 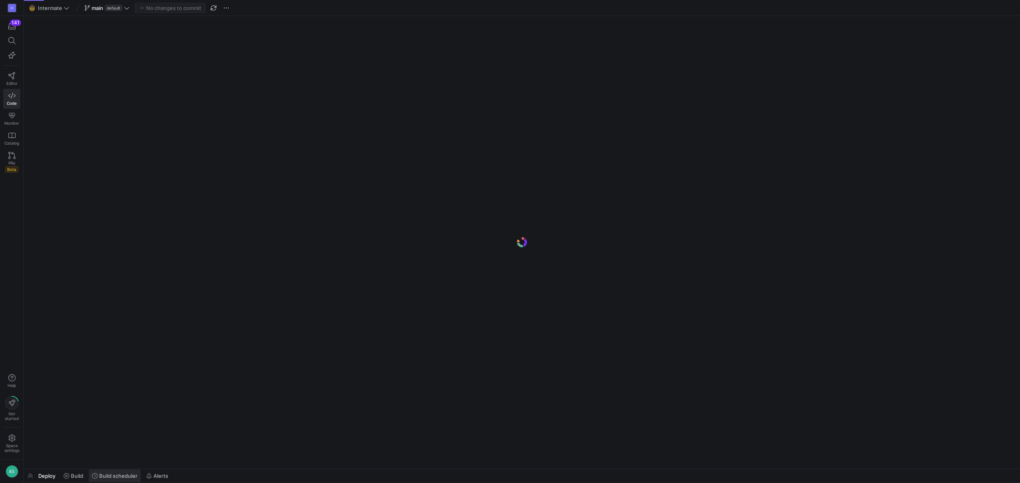 What do you see at coordinates (12, 143) in the screenshot?
I see `span: Catalog` at bounding box center [12, 143].